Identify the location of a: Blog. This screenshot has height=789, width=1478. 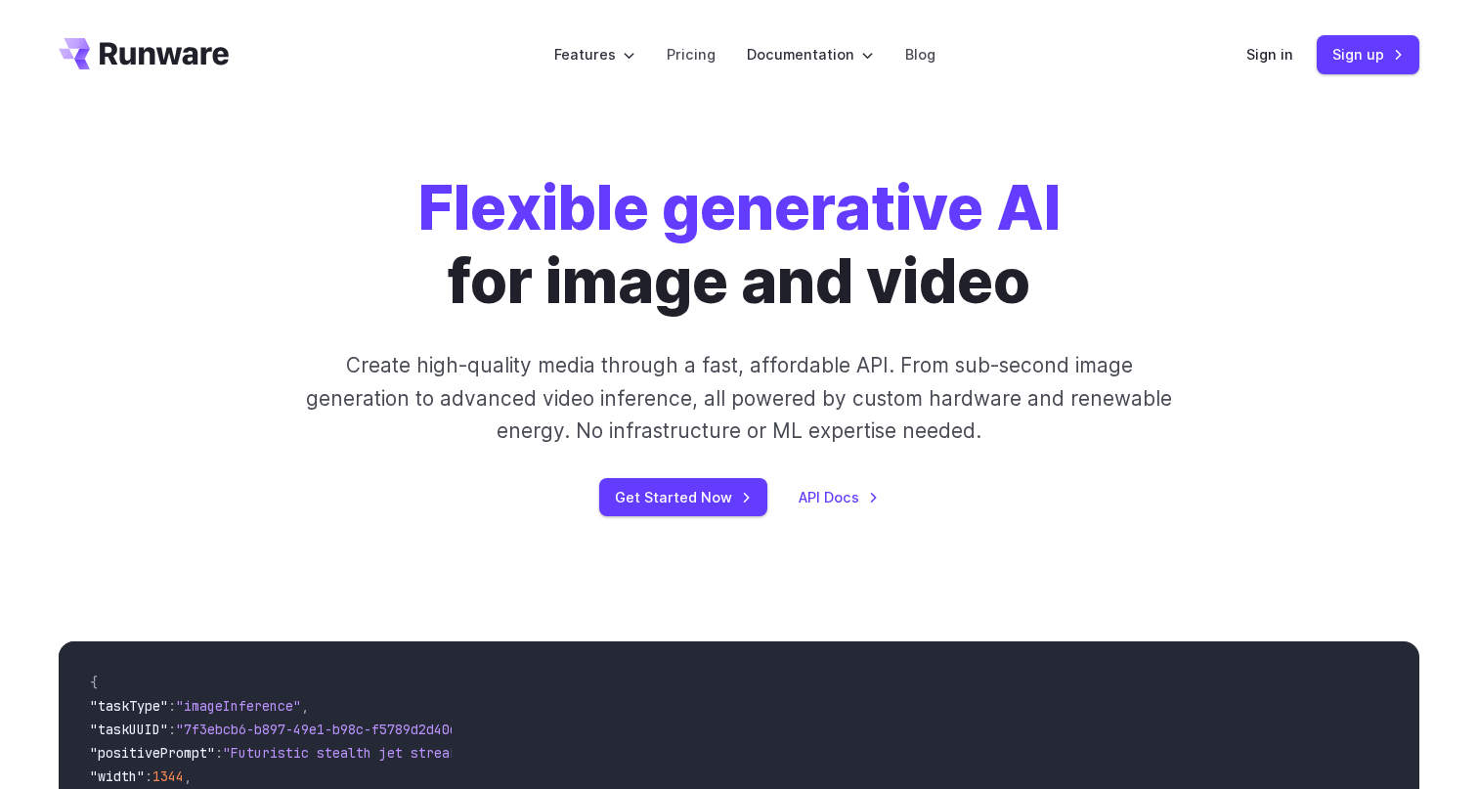
(920, 54).